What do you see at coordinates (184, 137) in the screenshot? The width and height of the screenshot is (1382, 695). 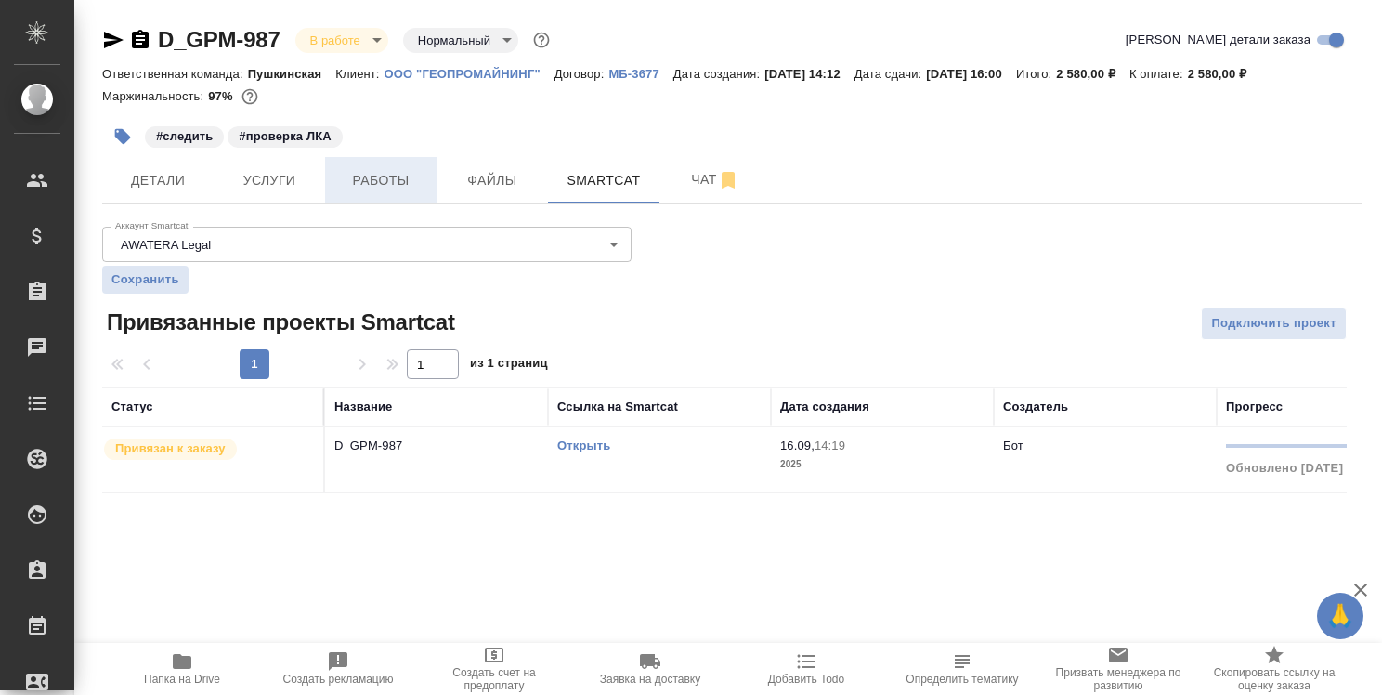 I see `p: #следить` at bounding box center [184, 137].